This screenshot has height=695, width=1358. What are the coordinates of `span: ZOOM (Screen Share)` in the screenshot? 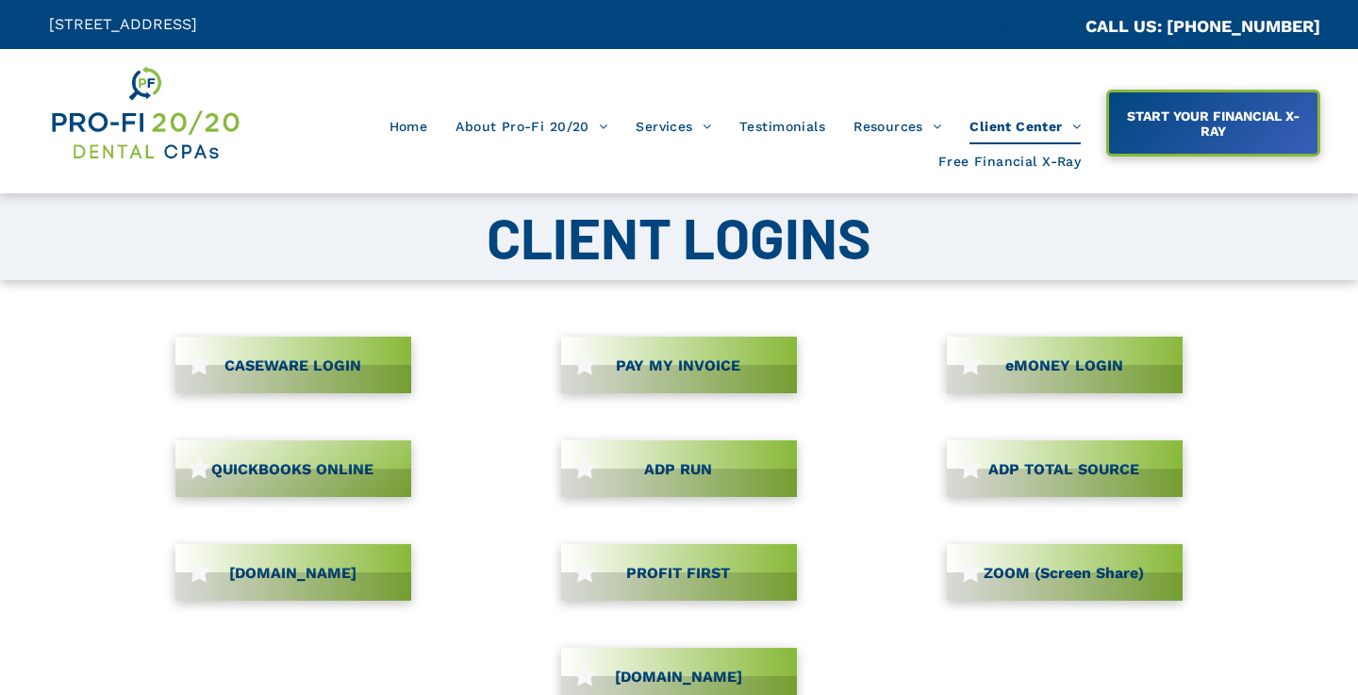 It's located at (1064, 573).